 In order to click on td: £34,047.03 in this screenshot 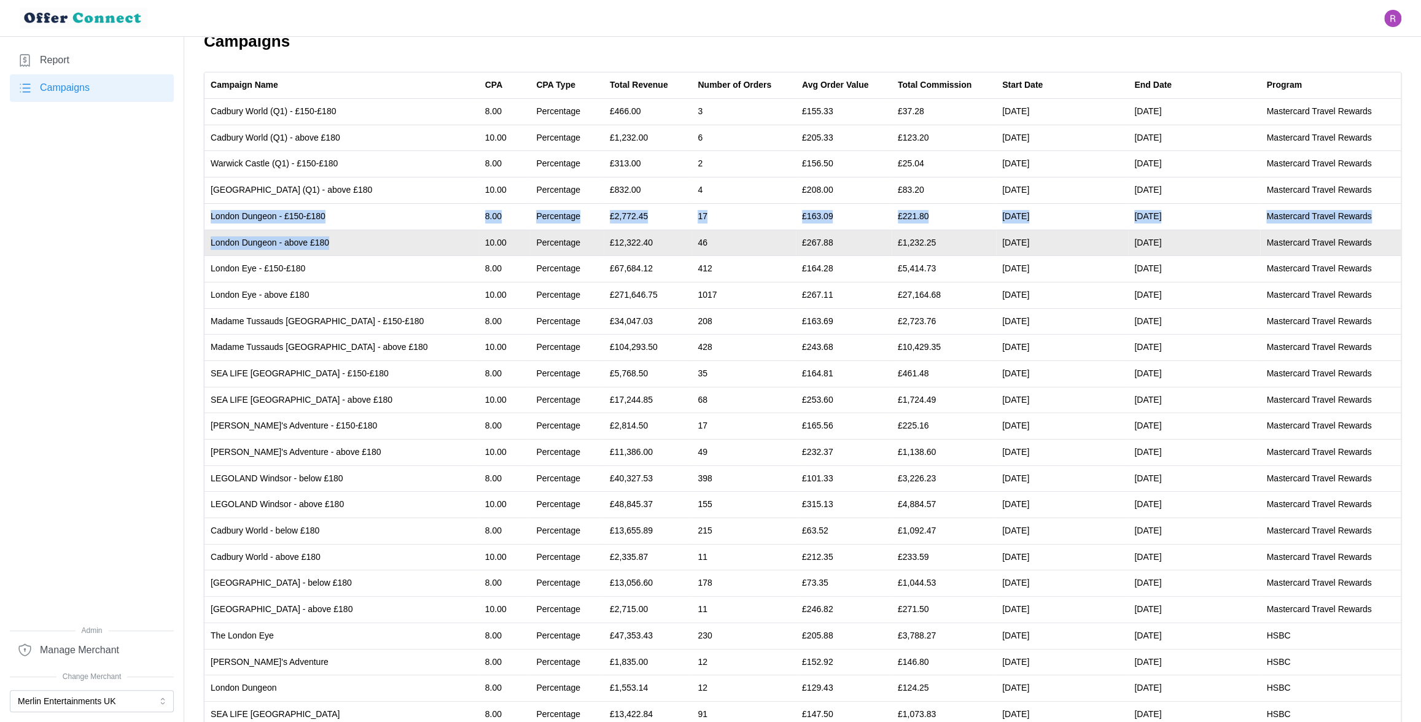, I will do `click(647, 321)`.